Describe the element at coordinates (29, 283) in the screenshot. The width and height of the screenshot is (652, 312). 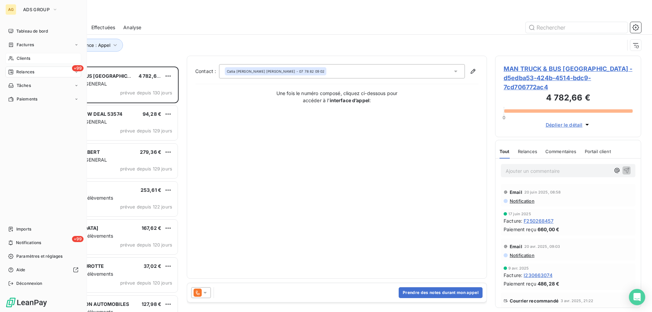
I see `span: Déconnexion` at that location.